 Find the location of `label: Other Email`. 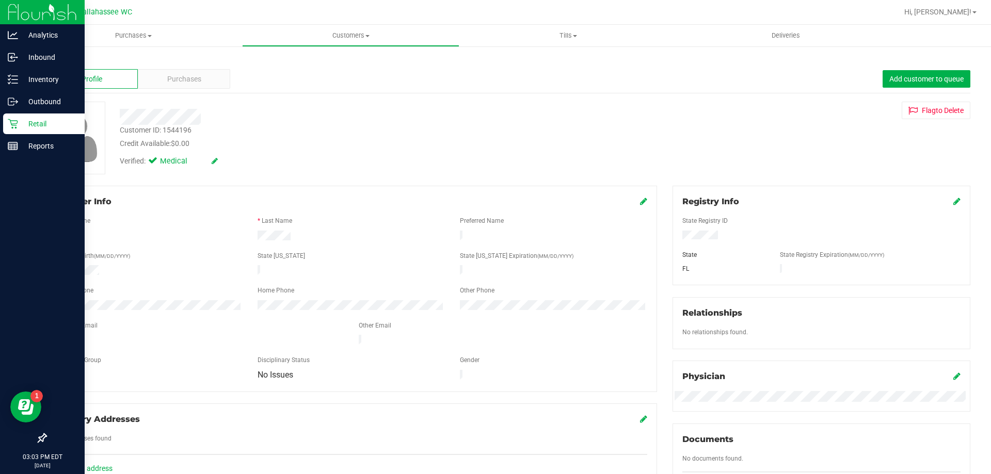

label: Other Email is located at coordinates (375, 326).